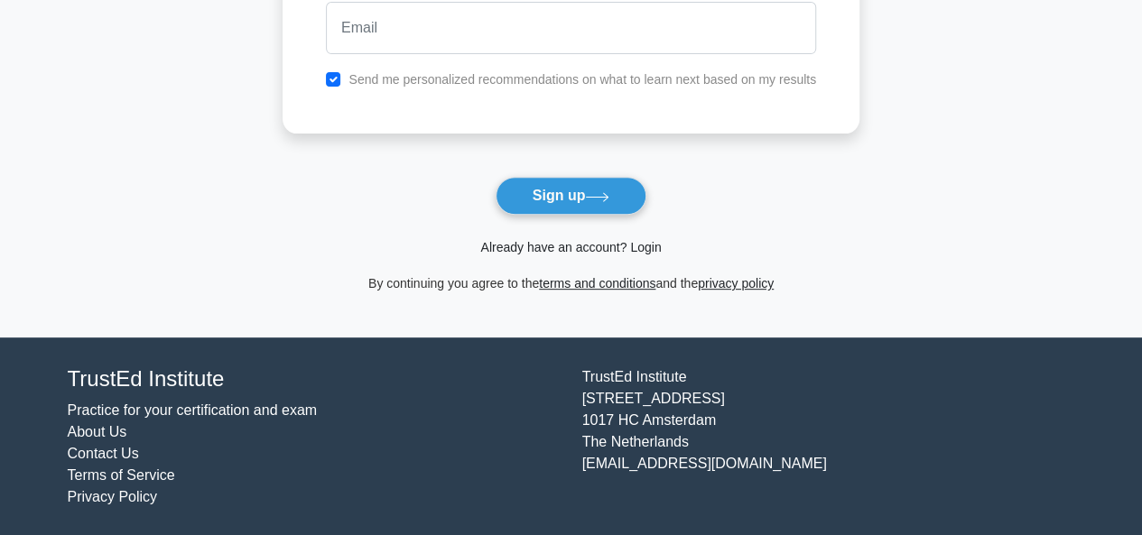  I want to click on div: By continuing you agree to the and the, so click(571, 284).